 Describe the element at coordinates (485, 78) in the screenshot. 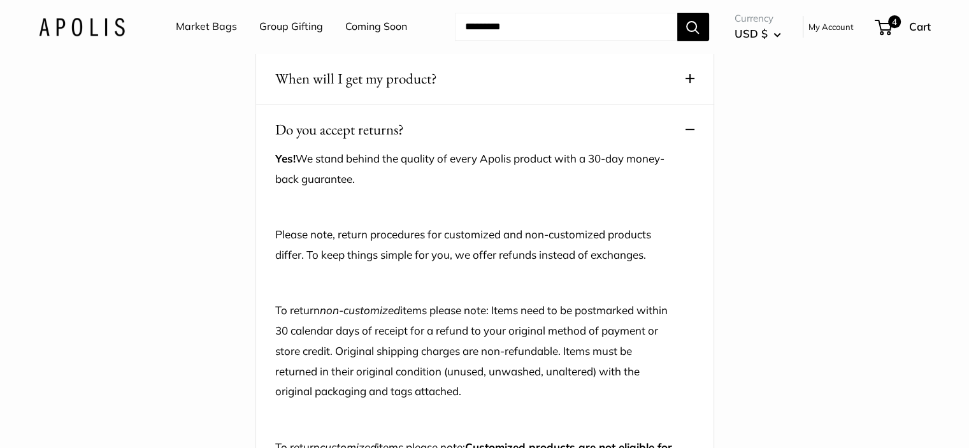

I see `button: When will I get my product?` at that location.